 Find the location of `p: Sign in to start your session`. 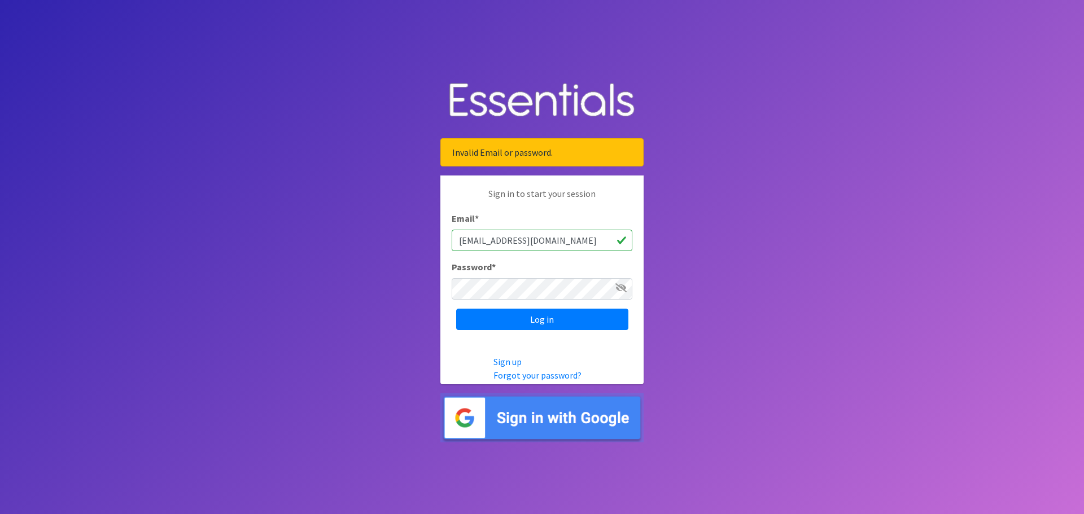

p: Sign in to start your session is located at coordinates (542, 199).